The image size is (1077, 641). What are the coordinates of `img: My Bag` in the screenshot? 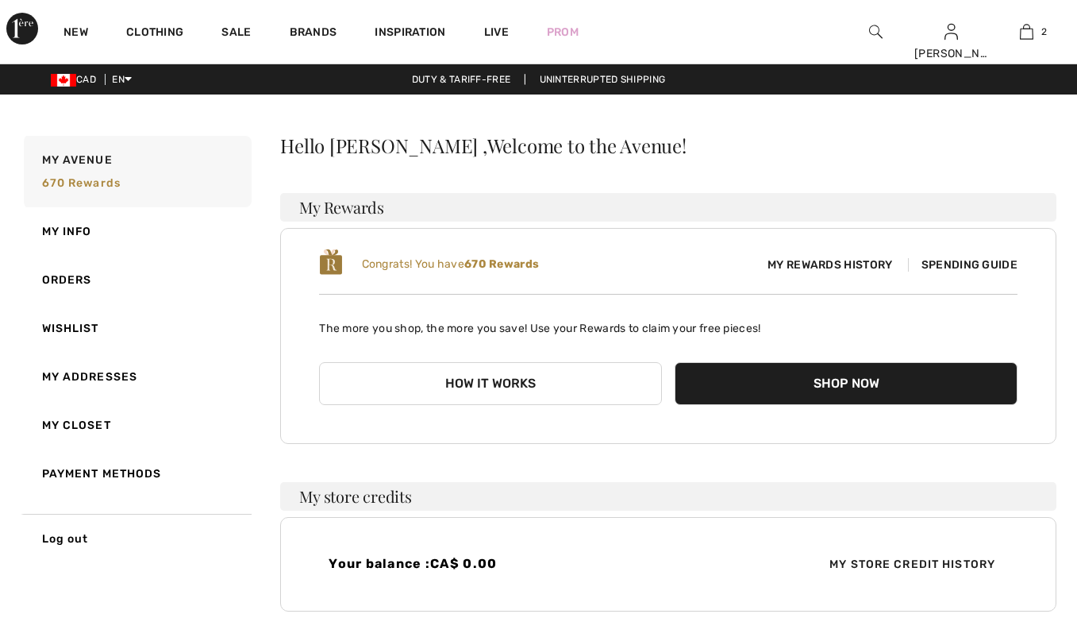 It's located at (1027, 32).